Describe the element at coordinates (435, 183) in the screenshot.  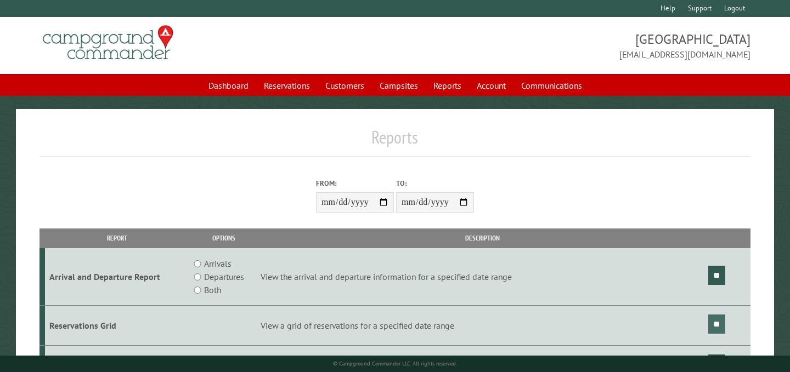
I see `label: To:` at that location.